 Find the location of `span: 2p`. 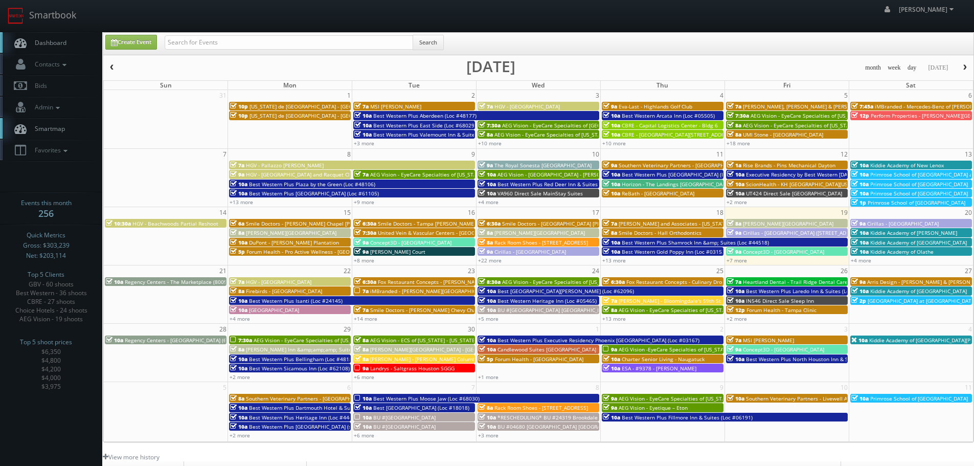

span: 2p is located at coordinates (859, 301).